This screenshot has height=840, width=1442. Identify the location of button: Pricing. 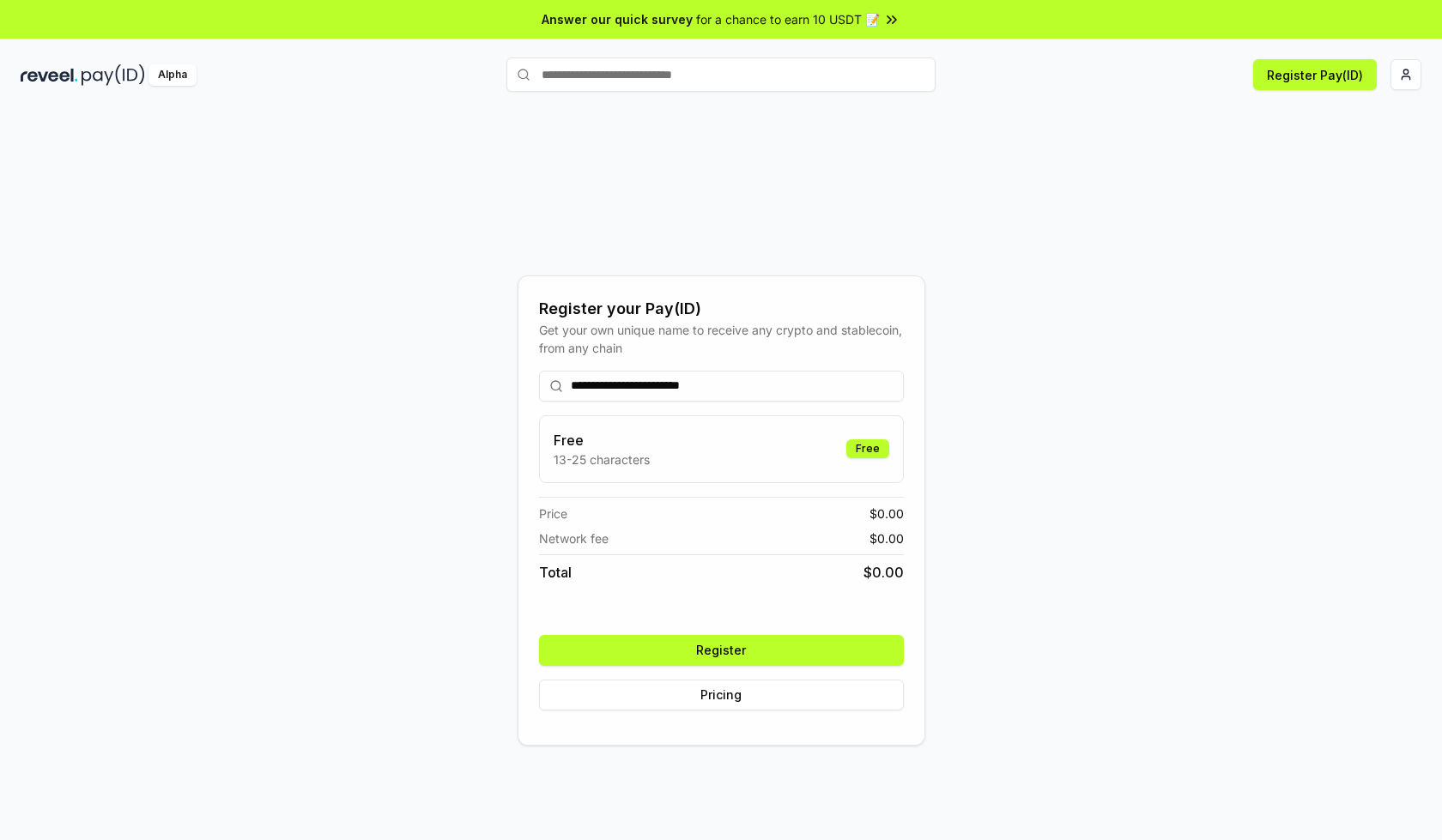
(721, 695).